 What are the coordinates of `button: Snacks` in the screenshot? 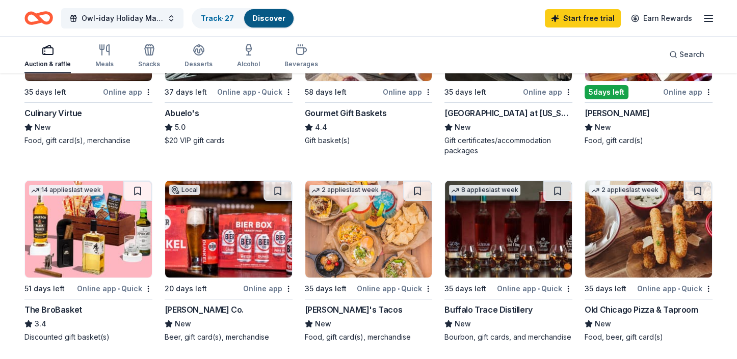 It's located at (149, 57).